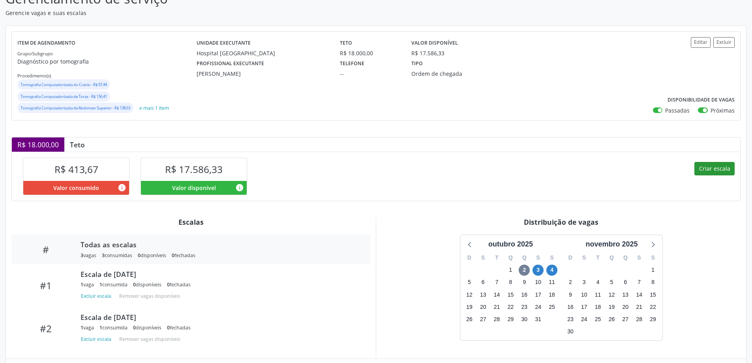  I want to click on label: Profissional executante, so click(230, 63).